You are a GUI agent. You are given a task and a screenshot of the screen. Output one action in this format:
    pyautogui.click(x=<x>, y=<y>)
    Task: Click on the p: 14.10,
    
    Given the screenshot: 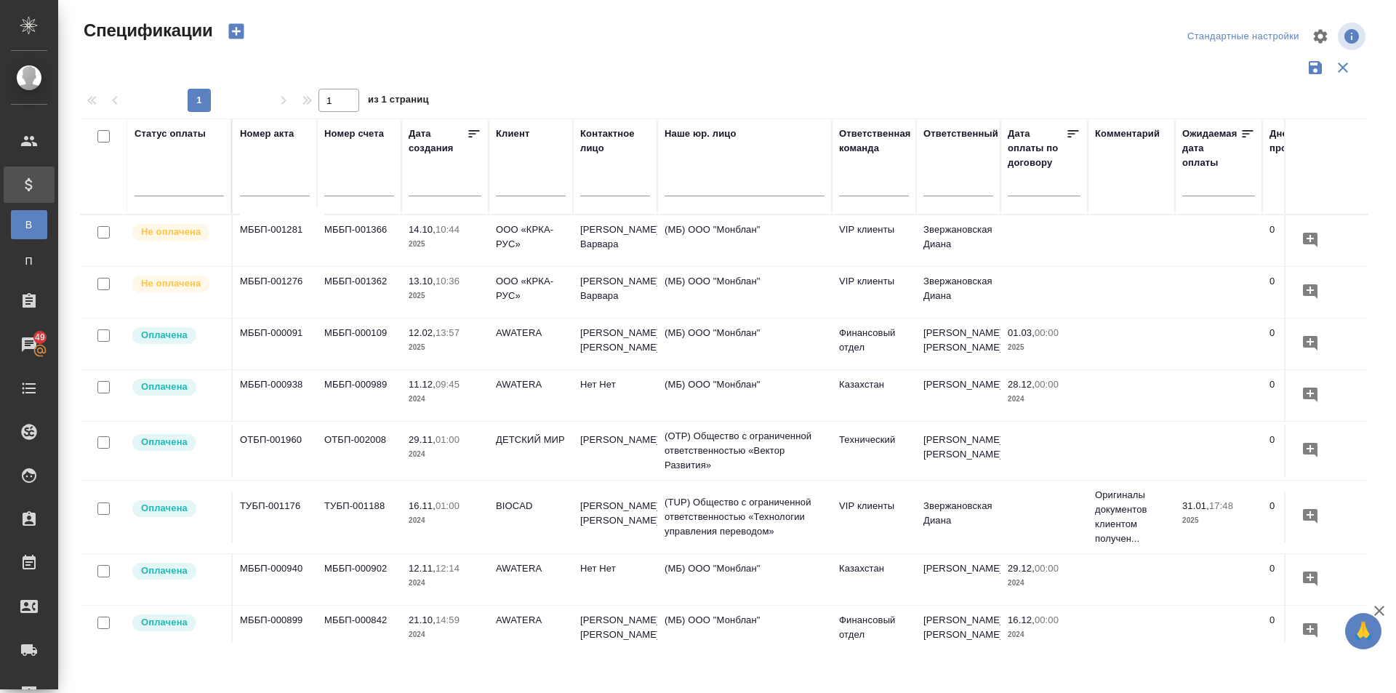 What is the action you would take?
    pyautogui.click(x=422, y=229)
    